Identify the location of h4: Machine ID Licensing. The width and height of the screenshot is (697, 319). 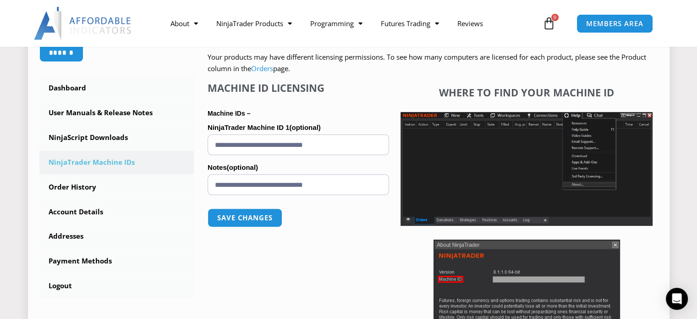
(298, 88).